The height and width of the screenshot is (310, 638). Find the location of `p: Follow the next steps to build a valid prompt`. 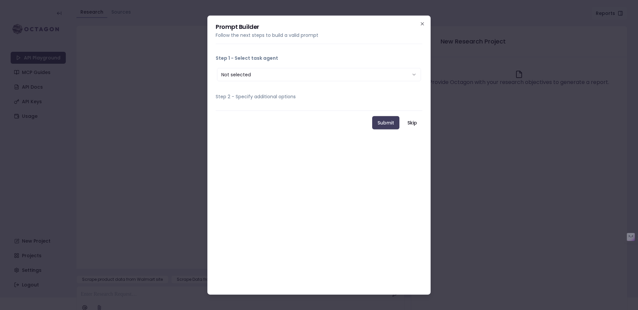

p: Follow the next steps to build a valid prompt is located at coordinates (319, 35).